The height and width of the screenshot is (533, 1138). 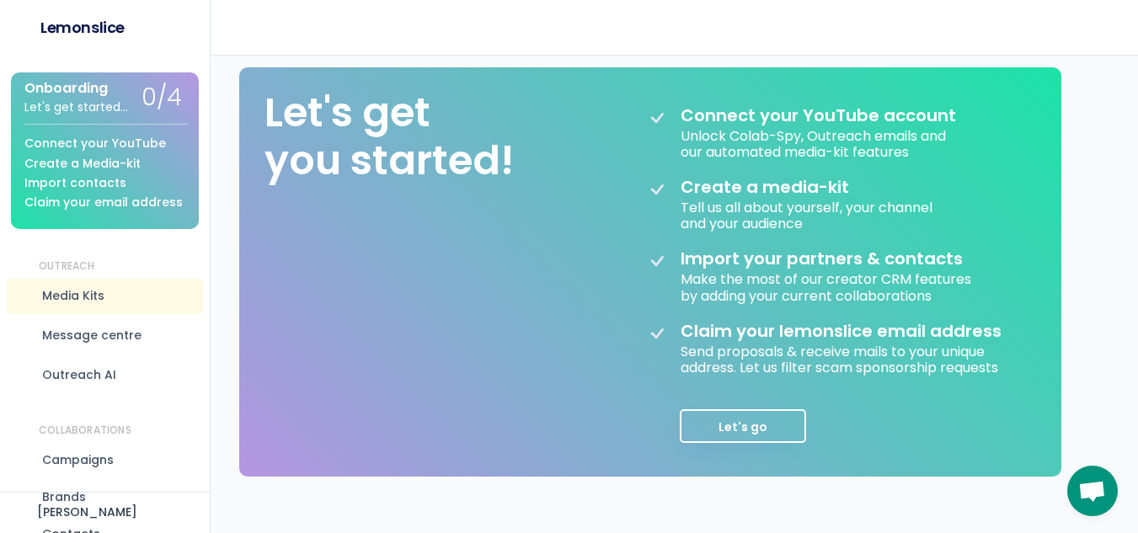 I want to click on div: Tell us all about yourself, your channel and your audience, so click(x=807, y=214).